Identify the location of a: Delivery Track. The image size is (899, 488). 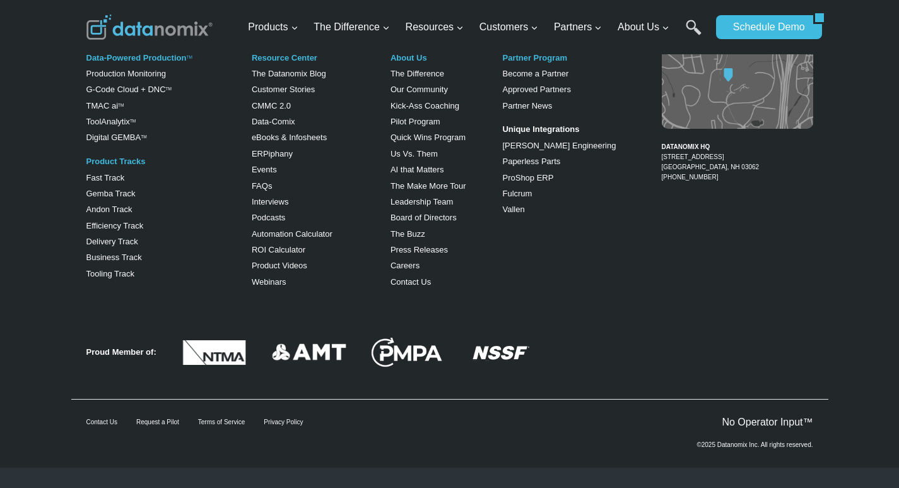
(112, 241).